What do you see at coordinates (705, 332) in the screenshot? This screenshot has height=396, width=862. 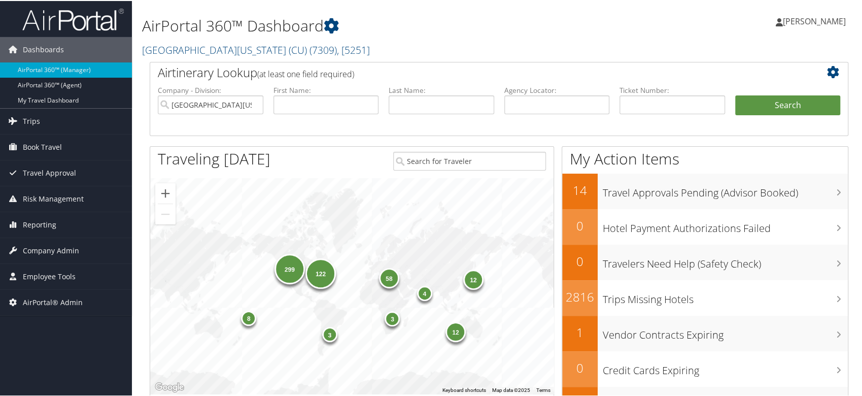 I see `a: 1Vendor Contracts Expiring` at bounding box center [705, 332].